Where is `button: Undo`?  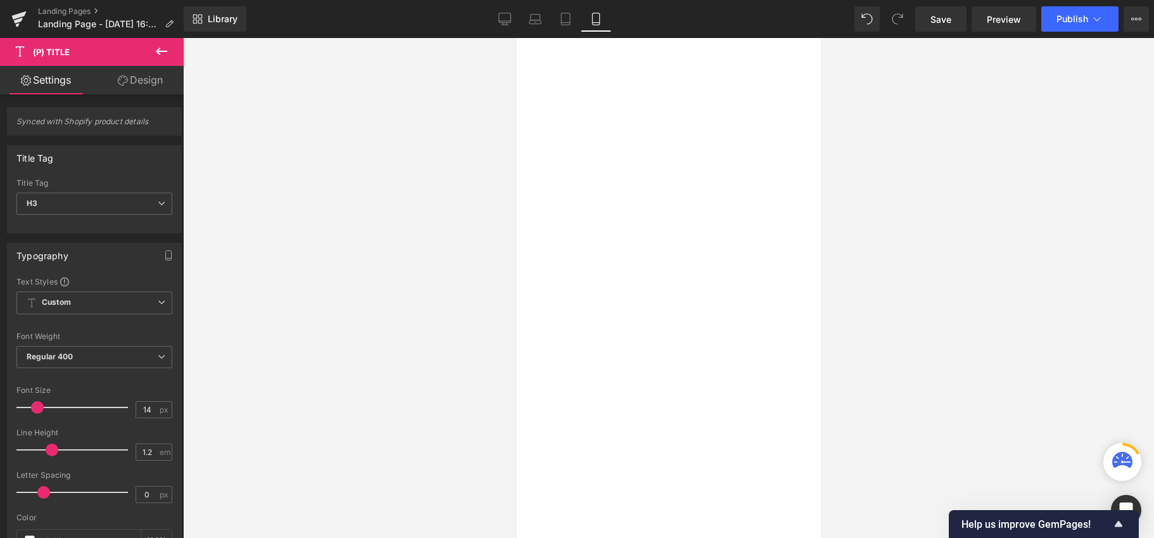
button: Undo is located at coordinates (867, 19).